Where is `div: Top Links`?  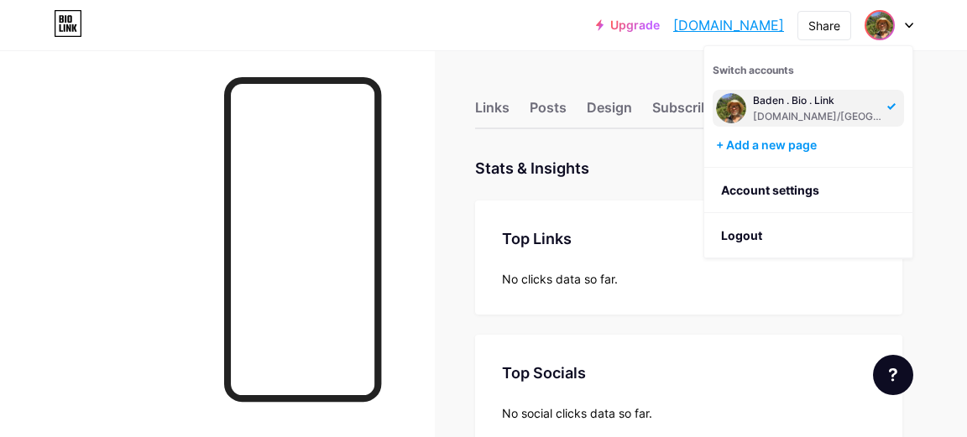 div: Top Links is located at coordinates (688, 238).